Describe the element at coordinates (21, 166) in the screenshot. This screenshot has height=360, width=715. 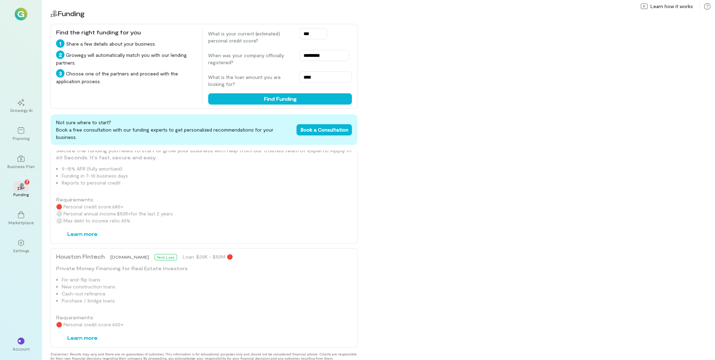
I see `div: Business Plan` at that location.